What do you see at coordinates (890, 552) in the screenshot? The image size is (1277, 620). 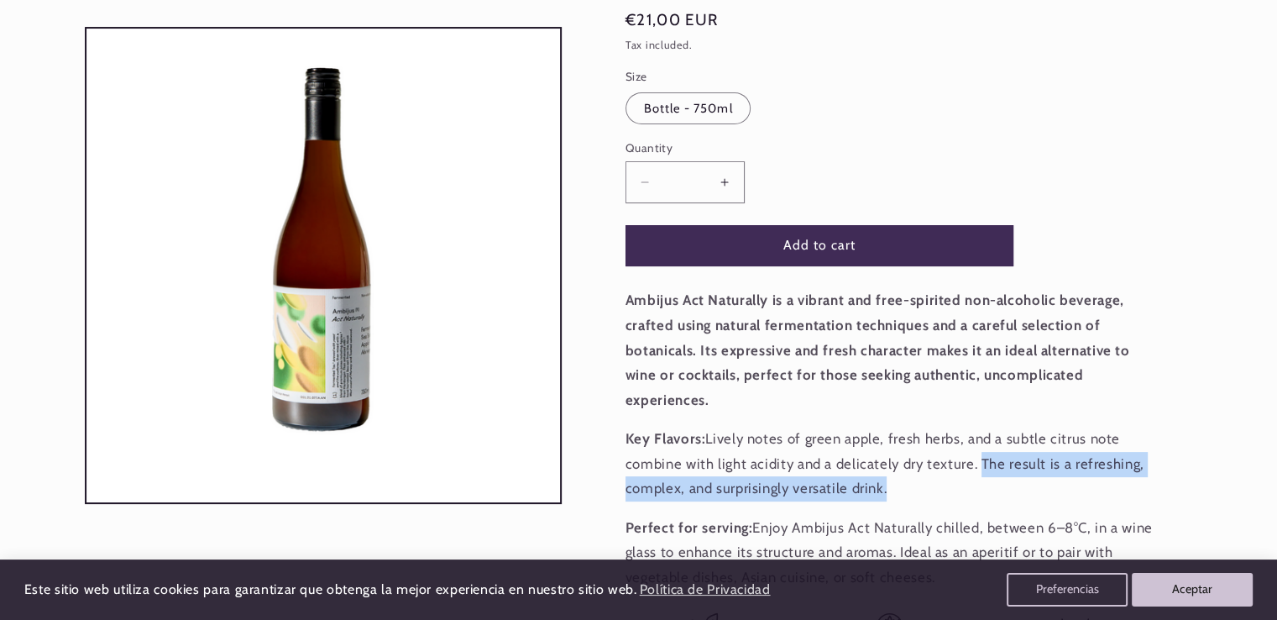 I see `p: Enjoy Ambijus Act Naturally chilled, between 6–8°C, in a wine glass to enhance its structure and ...` at bounding box center [890, 552].